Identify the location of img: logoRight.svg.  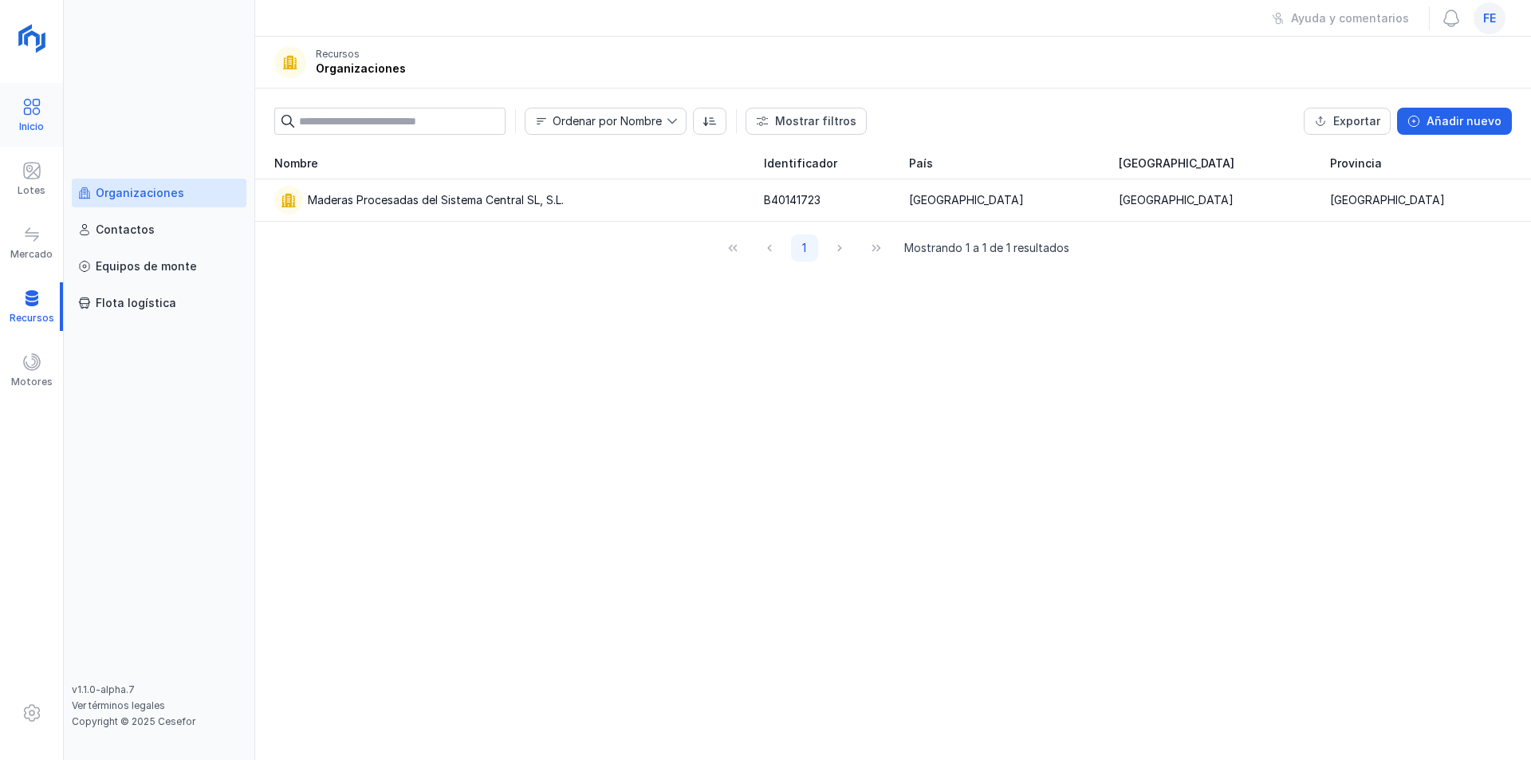
(32, 38).